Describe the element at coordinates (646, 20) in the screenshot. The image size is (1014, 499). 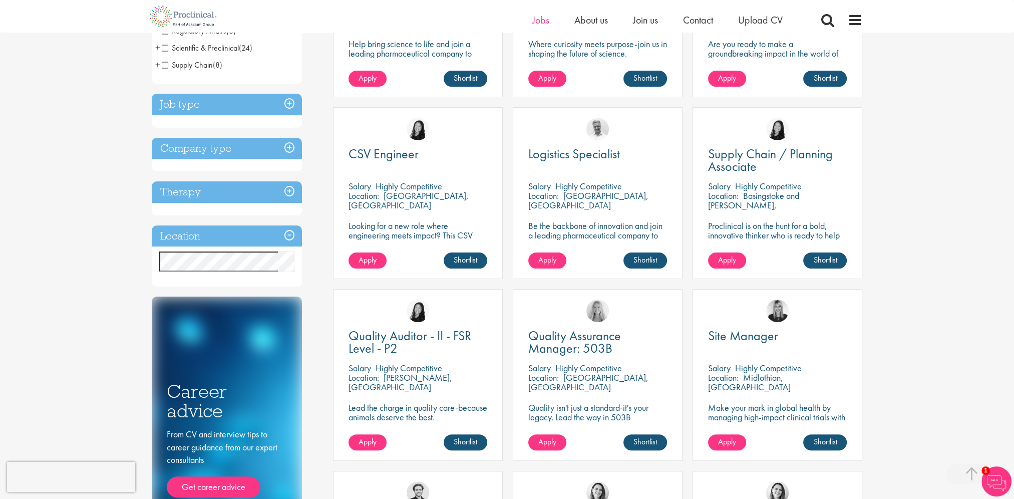
I see `span: Join us` at that location.